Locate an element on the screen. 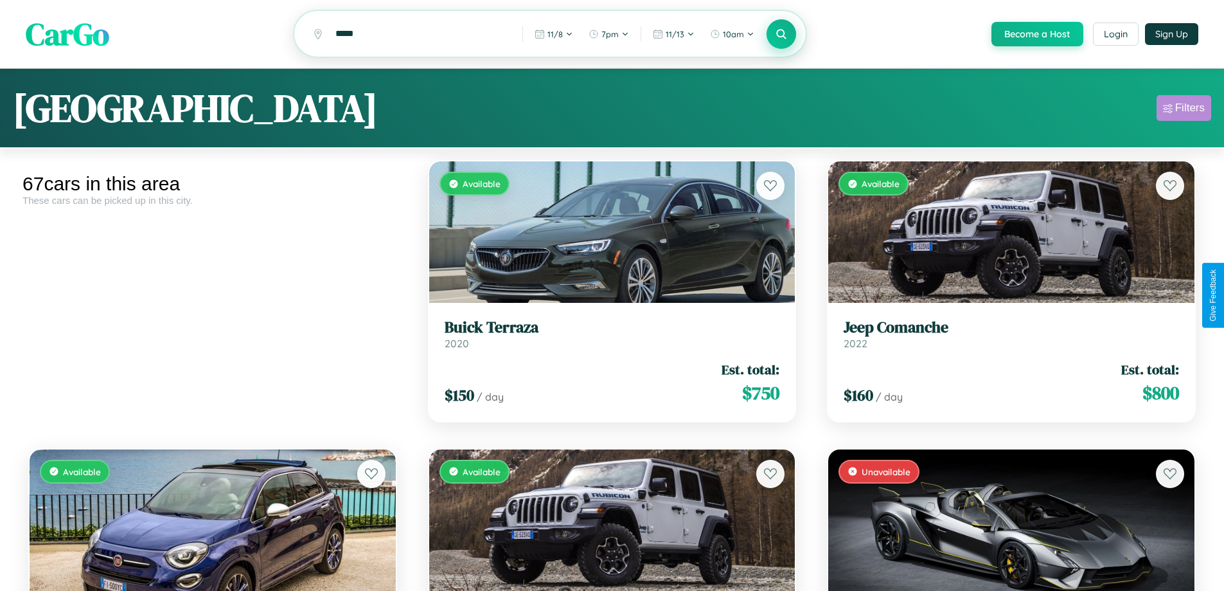 The image size is (1224, 591). span: $ 800 is located at coordinates (1161, 393).